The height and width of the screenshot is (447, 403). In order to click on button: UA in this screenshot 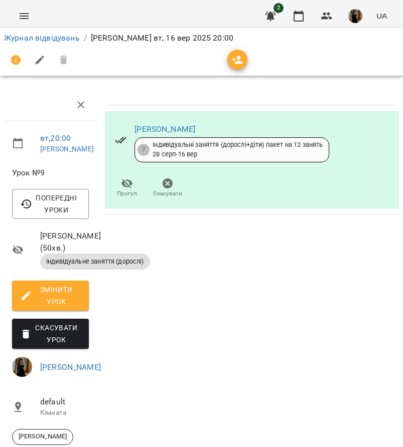, I will do `click(381, 16)`.